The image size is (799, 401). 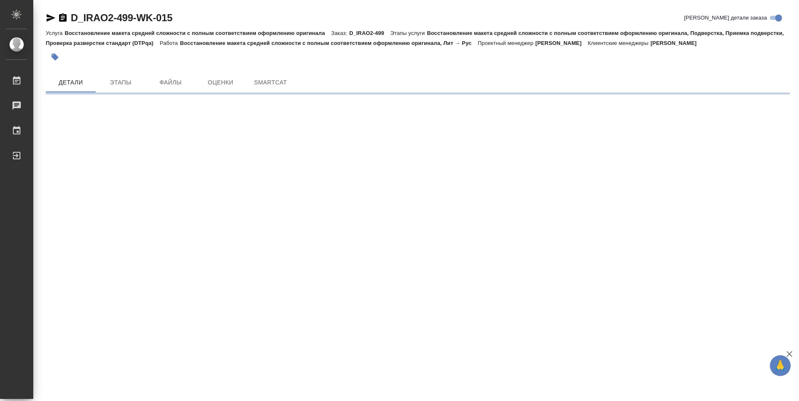 What do you see at coordinates (340, 33) in the screenshot?
I see `p: Заказ:` at bounding box center [340, 33].